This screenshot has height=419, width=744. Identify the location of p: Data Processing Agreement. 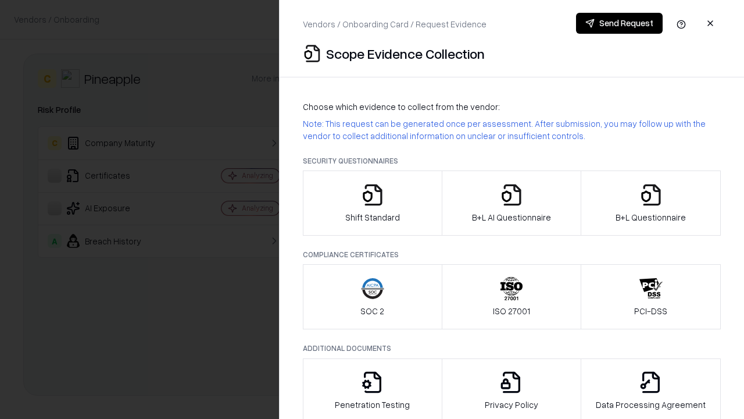
(651, 404).